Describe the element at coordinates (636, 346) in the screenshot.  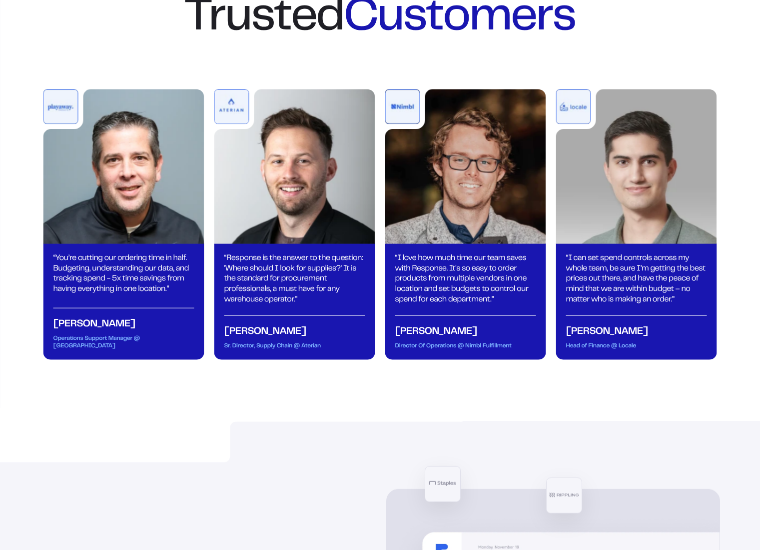
I see `div: Head of Finance @ Locale` at that location.